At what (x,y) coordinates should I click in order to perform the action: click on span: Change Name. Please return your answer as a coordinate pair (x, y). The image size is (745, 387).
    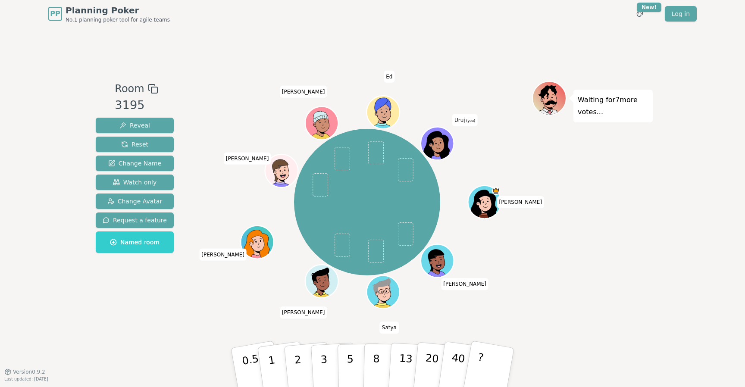
    Looking at the image, I should click on (135, 164).